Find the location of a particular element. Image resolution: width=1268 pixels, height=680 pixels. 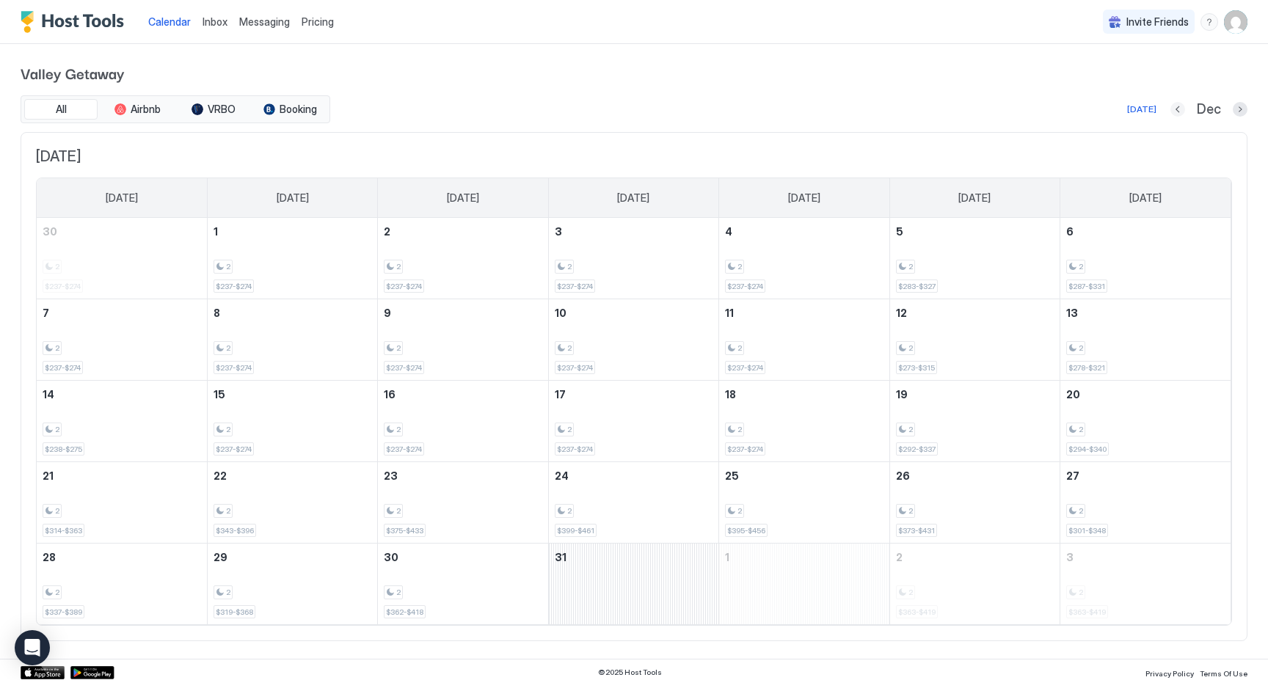

a: December 11, 2025 is located at coordinates (803, 313).